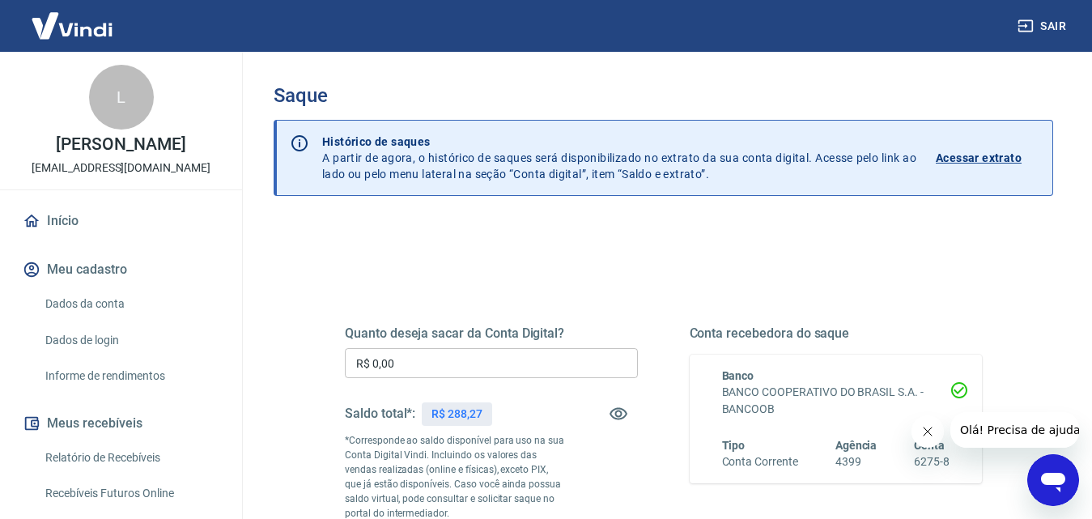 This screenshot has width=1092, height=519. I want to click on h5: Saldo total*:, so click(380, 414).